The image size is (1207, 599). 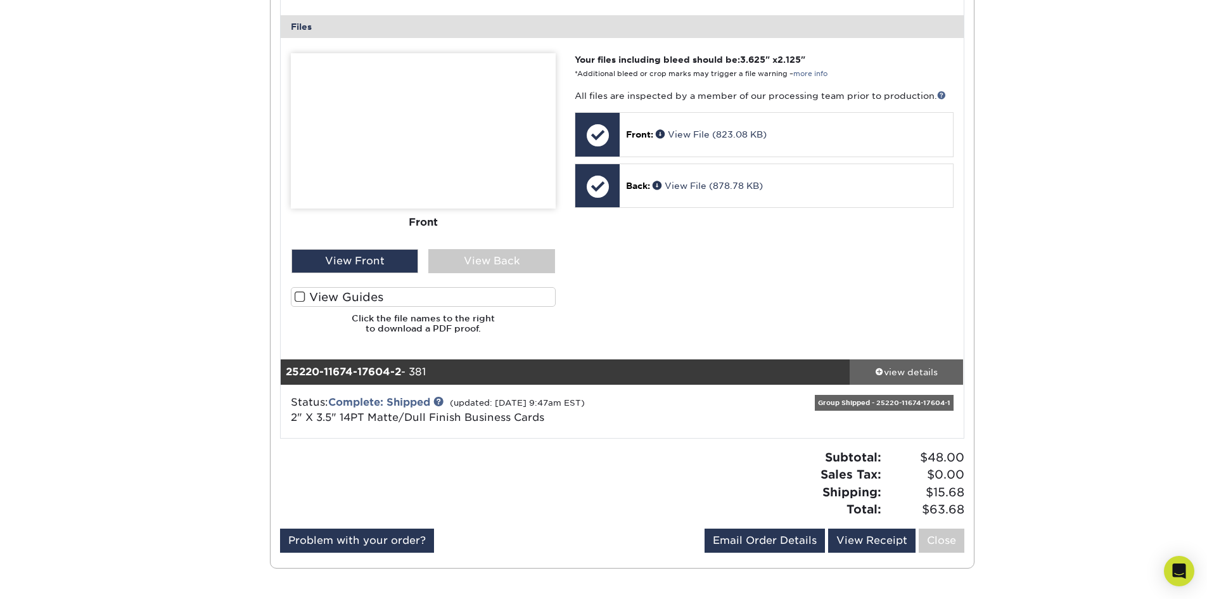 What do you see at coordinates (1179, 571) in the screenshot?
I see `div: Open Intercom Messenger` at bounding box center [1179, 571].